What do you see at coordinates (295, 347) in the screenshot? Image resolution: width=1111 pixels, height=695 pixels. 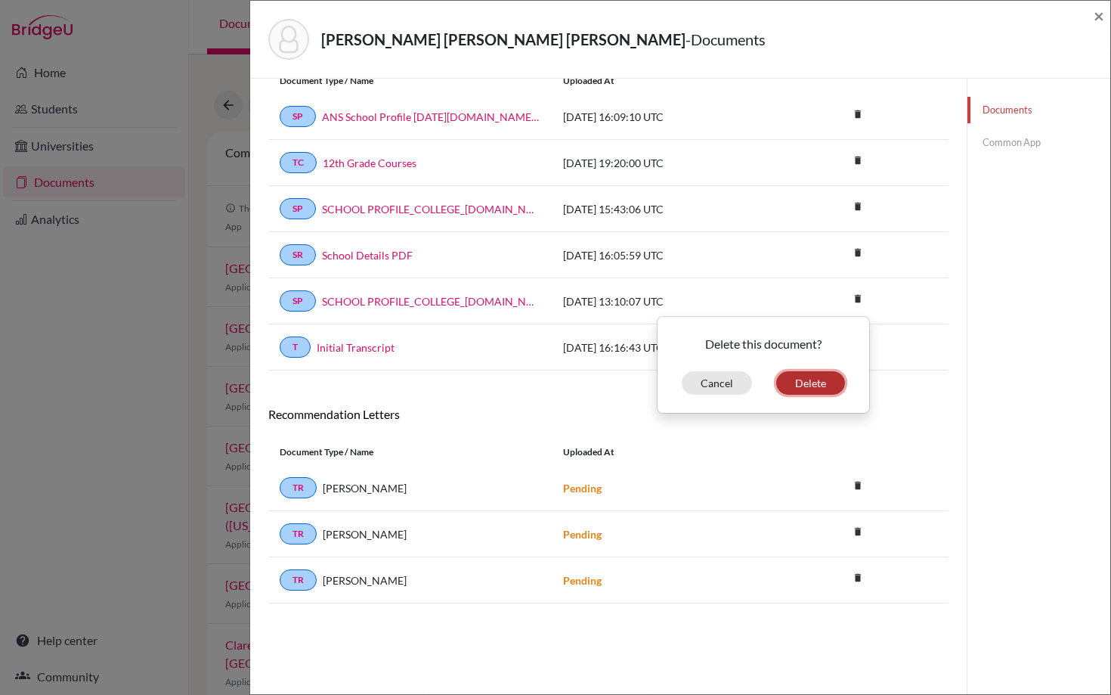 I see `a: T` at bounding box center [295, 347].